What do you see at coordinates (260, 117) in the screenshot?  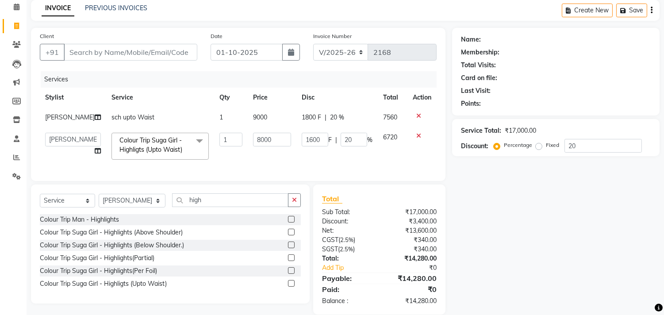 I see `span: 9000` at bounding box center [260, 117].